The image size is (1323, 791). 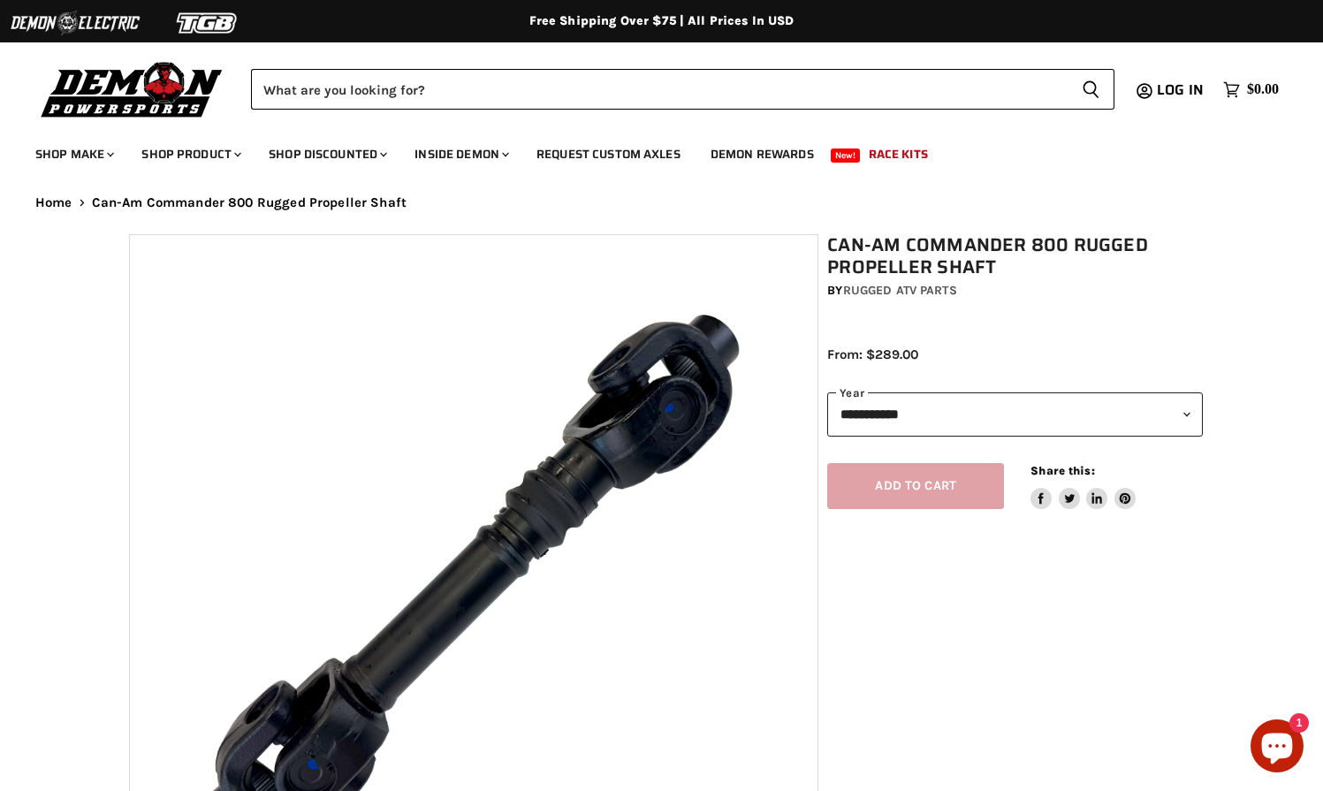 What do you see at coordinates (54, 202) in the screenshot?
I see `a: Home` at bounding box center [54, 202].